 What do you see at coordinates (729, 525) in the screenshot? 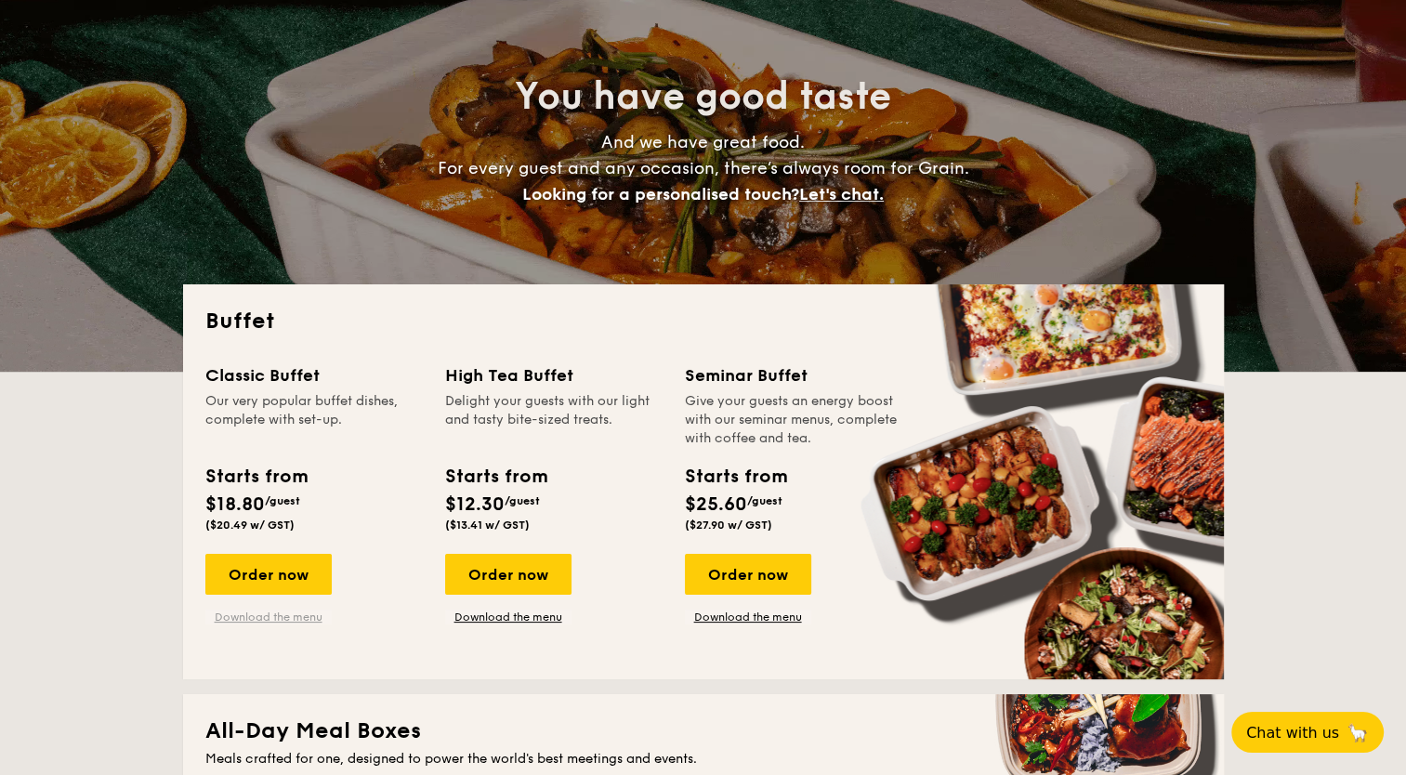
I see `span: ($27.90 w/ GST)` at bounding box center [729, 525].